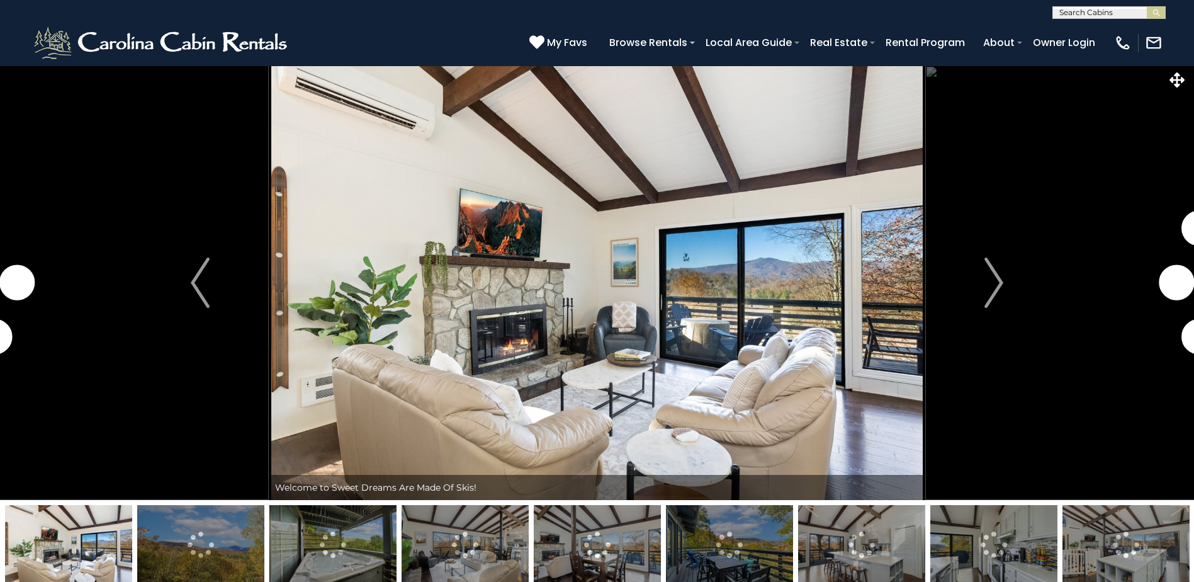  Describe the element at coordinates (1154, 43) in the screenshot. I see `img: mail-regular-white.png` at that location.